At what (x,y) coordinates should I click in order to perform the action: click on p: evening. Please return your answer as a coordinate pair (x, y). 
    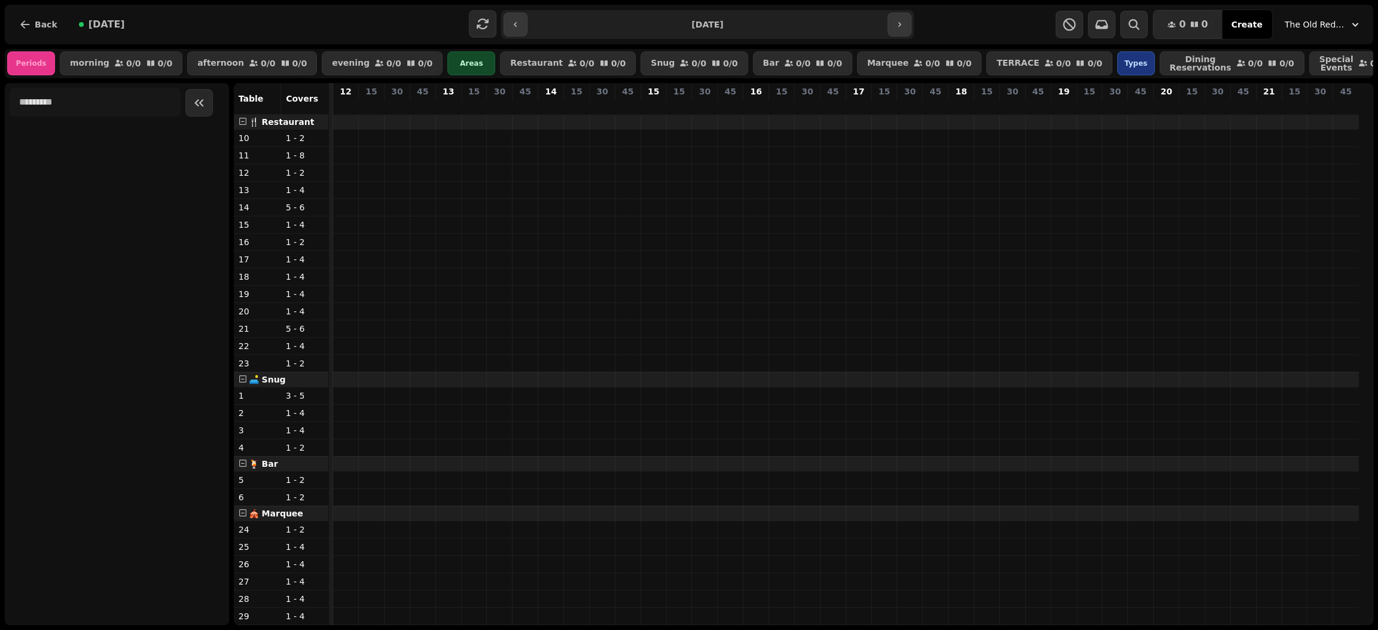
    Looking at the image, I should click on (350, 63).